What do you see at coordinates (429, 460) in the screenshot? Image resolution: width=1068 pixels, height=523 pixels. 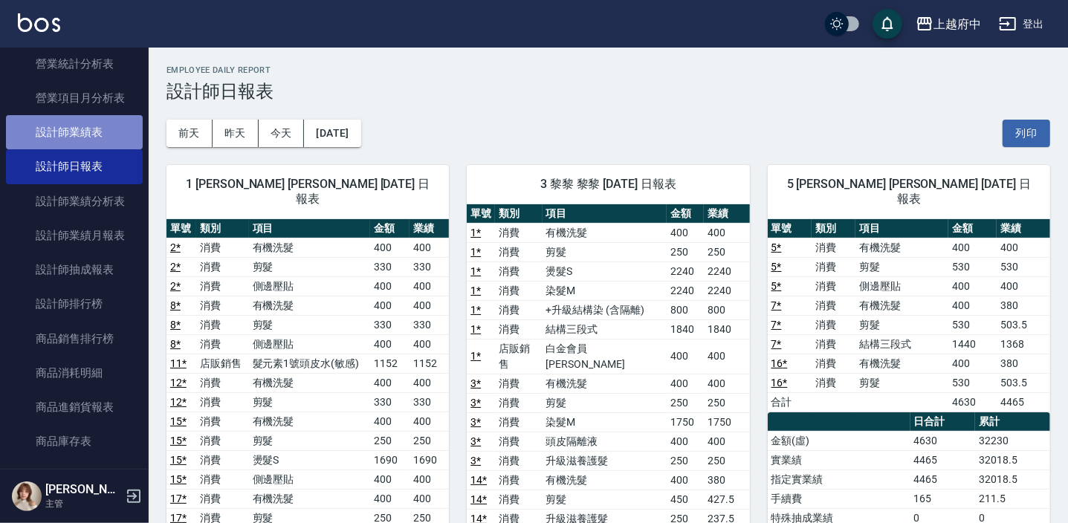 I see `td: 1690` at bounding box center [429, 460].